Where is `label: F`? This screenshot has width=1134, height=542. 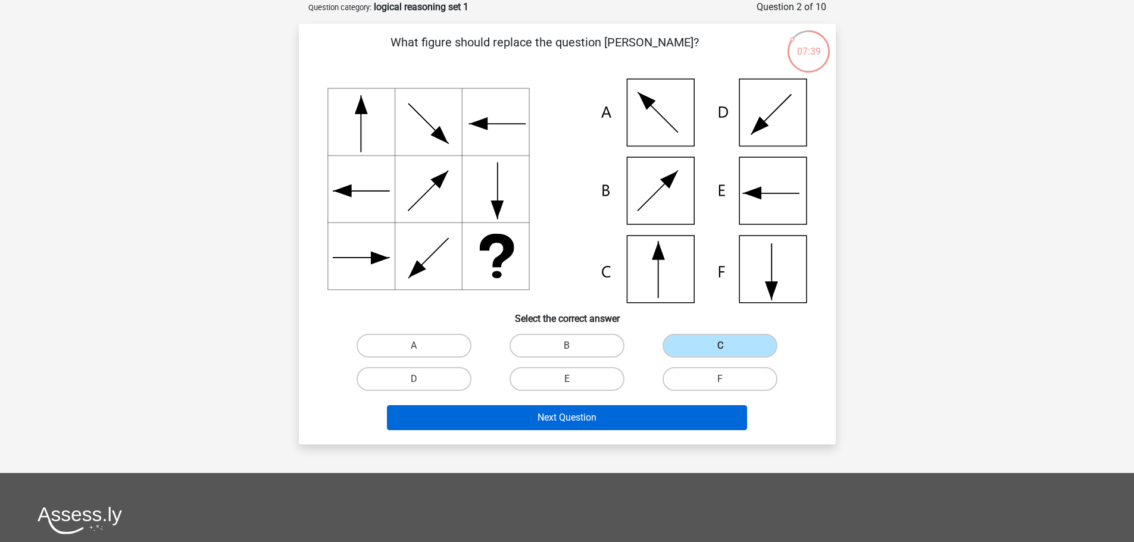
label: F is located at coordinates (719, 379).